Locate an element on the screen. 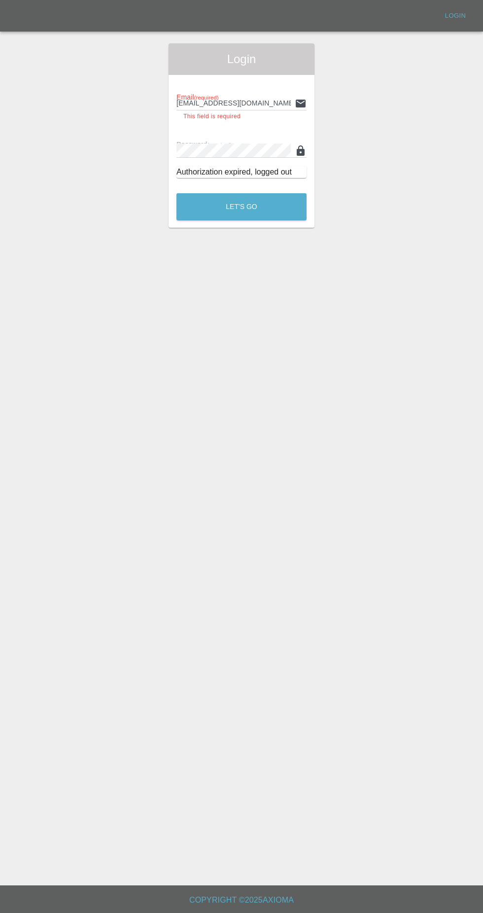 This screenshot has width=483, height=913. h6: Copyright © 2025 Axioma is located at coordinates (241, 900).